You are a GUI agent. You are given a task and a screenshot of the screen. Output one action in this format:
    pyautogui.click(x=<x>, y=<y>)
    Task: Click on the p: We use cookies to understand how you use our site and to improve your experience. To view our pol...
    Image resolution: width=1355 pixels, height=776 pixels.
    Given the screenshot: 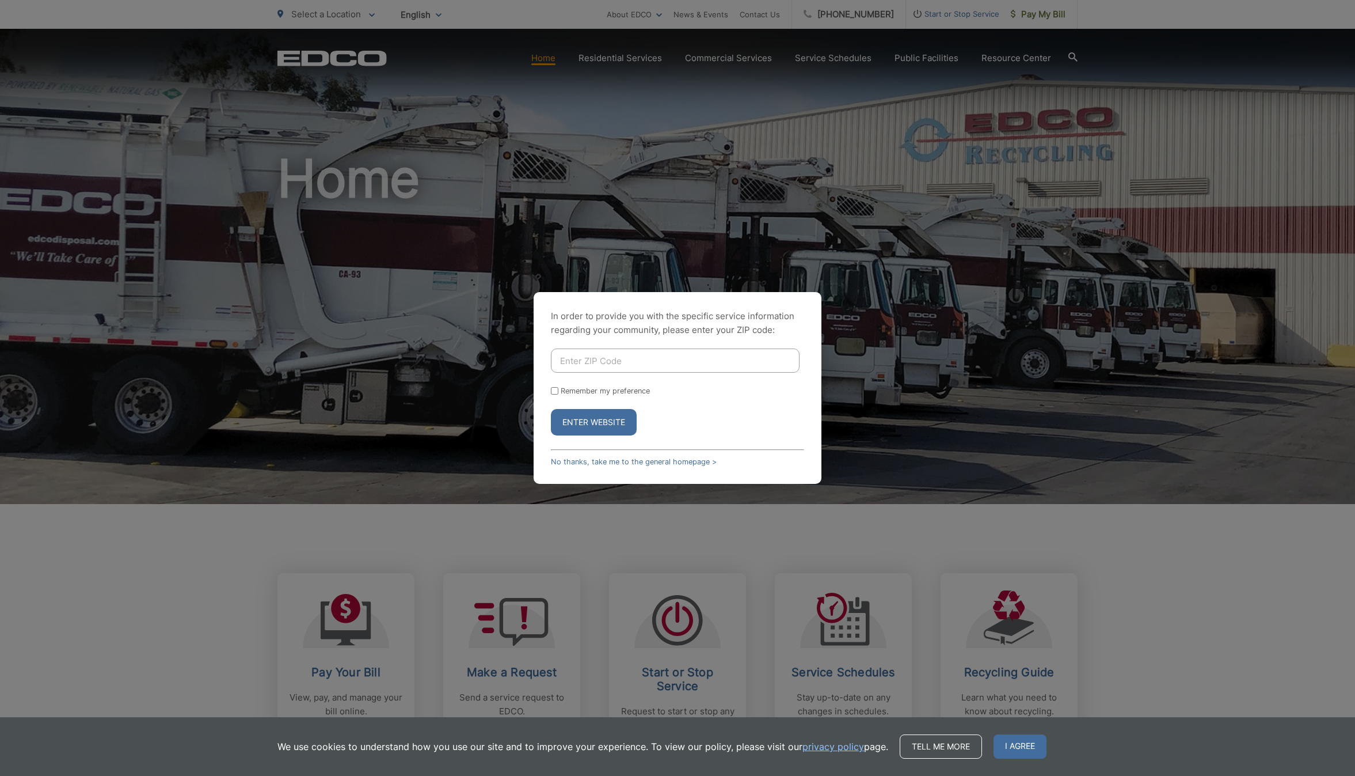 What is the action you would take?
    pyautogui.click(x=583, y=746)
    